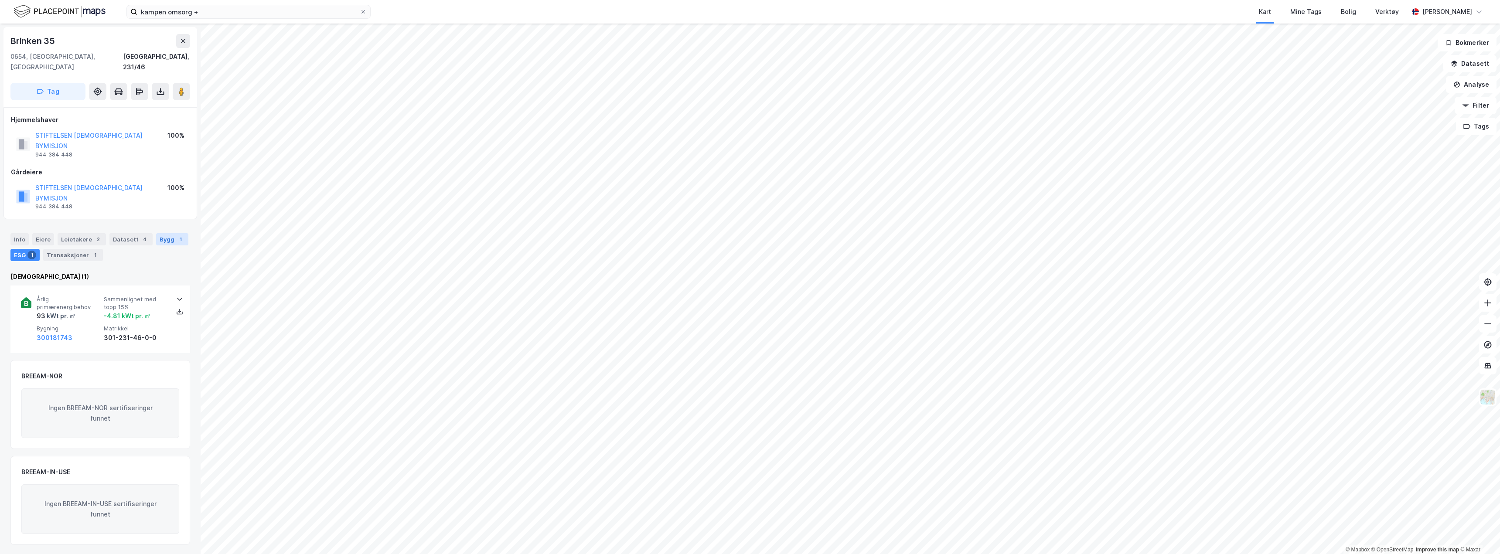 The height and width of the screenshot is (554, 1500). What do you see at coordinates (172, 239) in the screenshot?
I see `div: Bygg` at bounding box center [172, 239].